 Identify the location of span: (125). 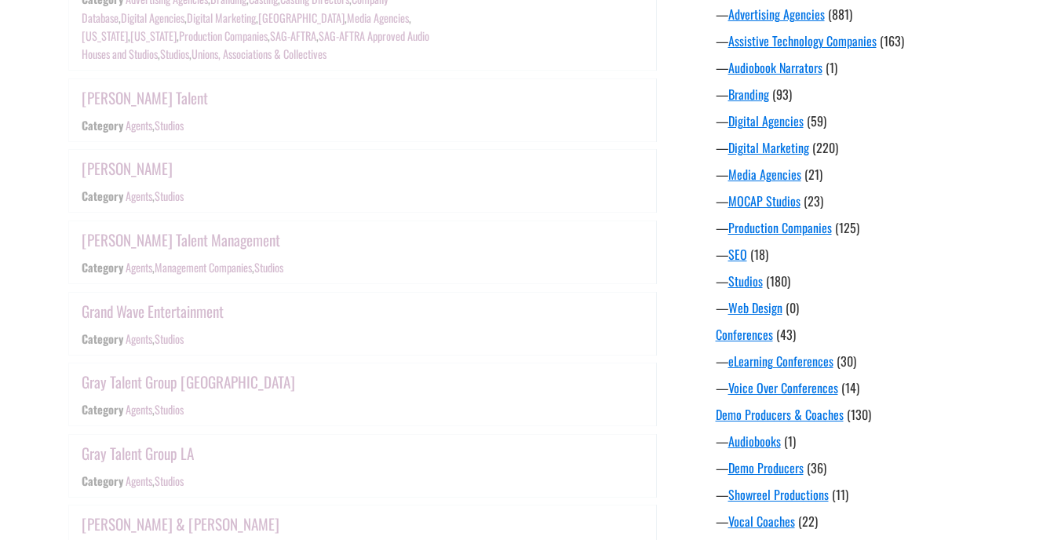
(847, 228).